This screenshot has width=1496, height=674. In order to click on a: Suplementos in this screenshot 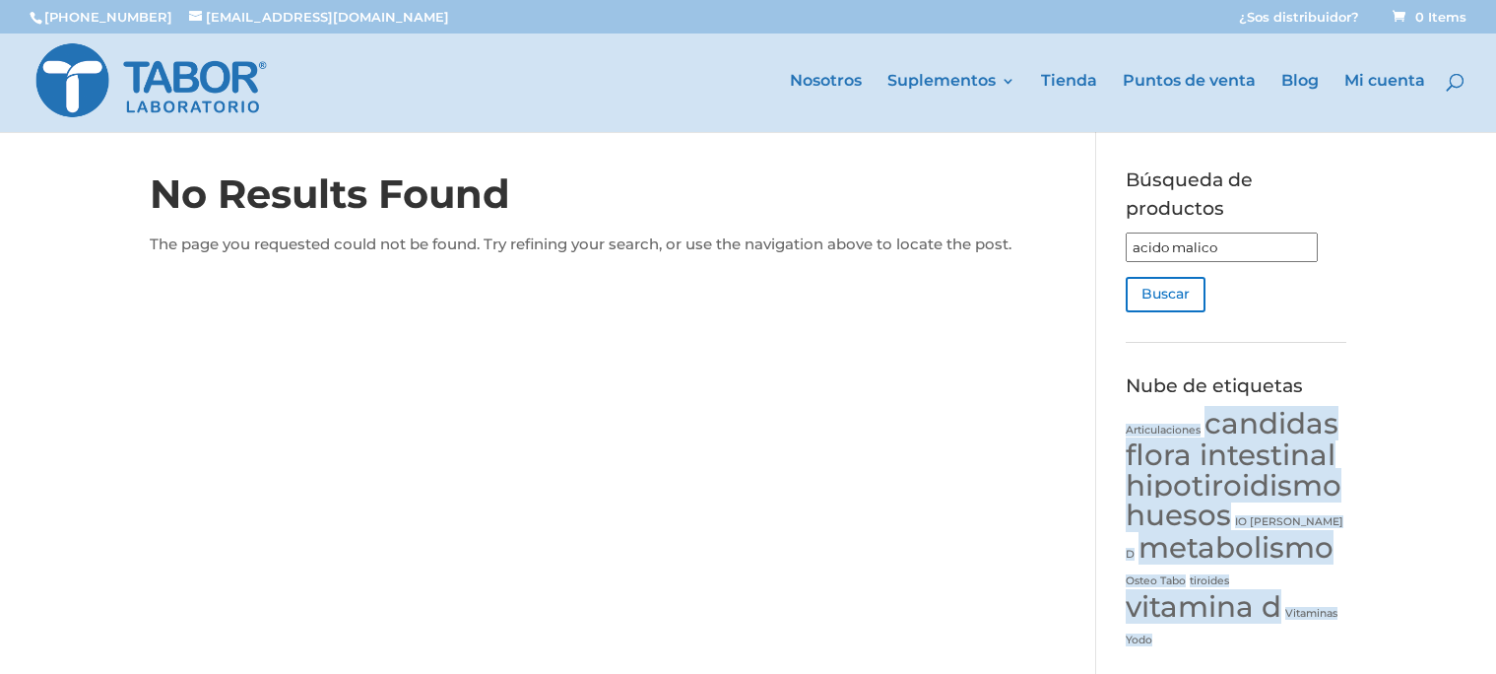, I will do `click(952, 102)`.